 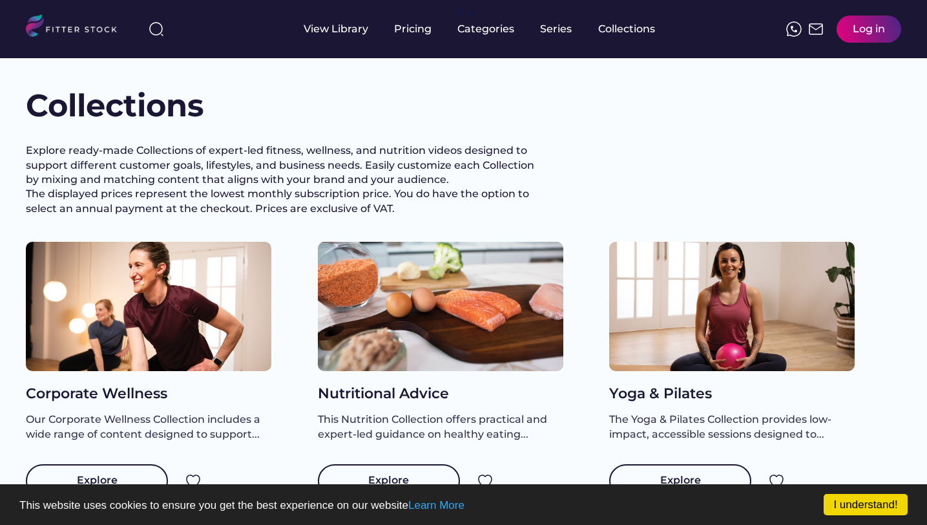 I want to click on div: This Nutrition Collection offers practical and expert-led guidance on healthy eating..., so click(x=441, y=426).